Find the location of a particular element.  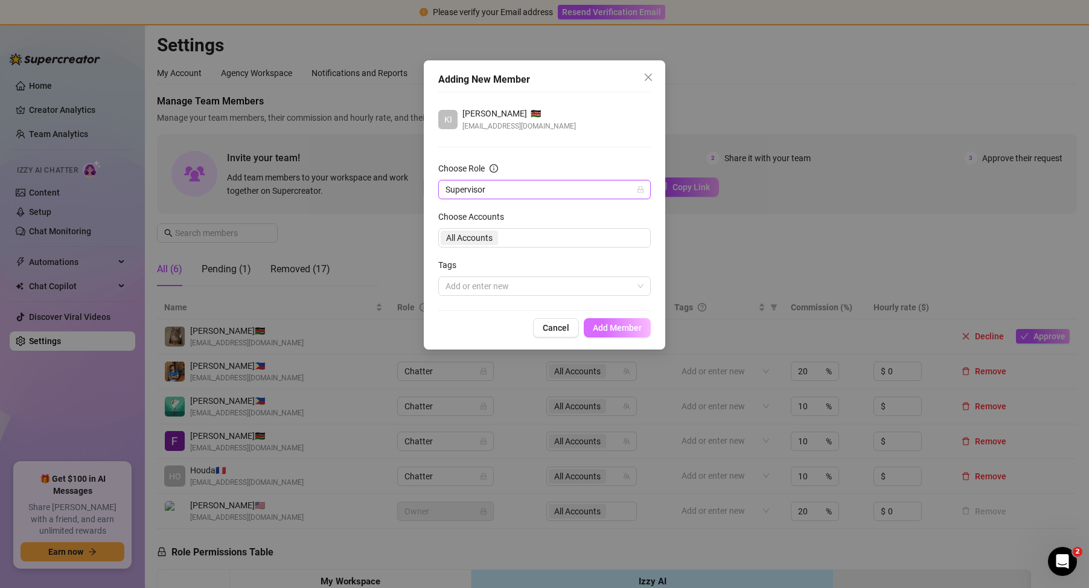

span: close is located at coordinates (648, 77).